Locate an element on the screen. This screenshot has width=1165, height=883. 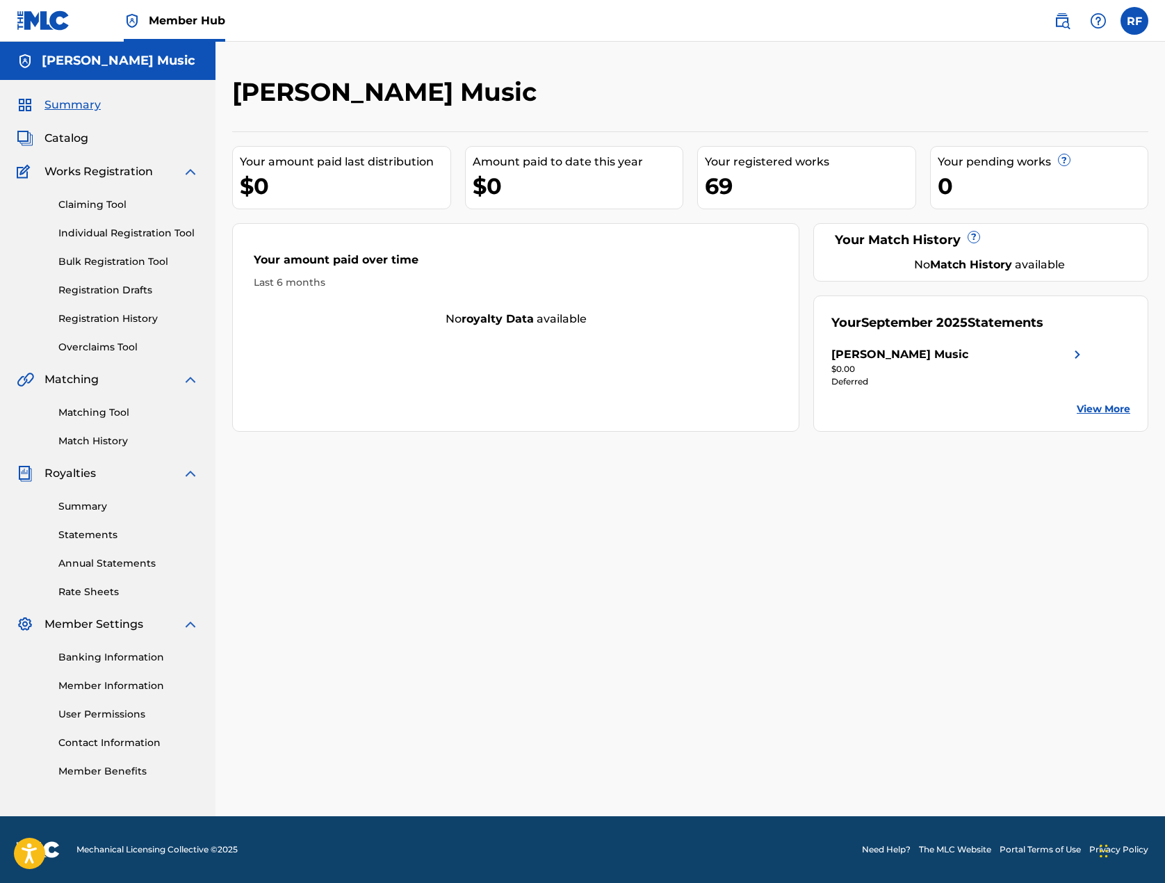
span: Royalties is located at coordinates (70, 473).